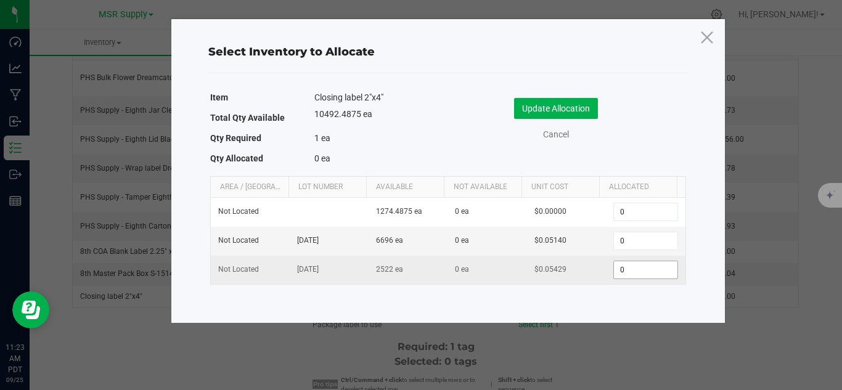 Image resolution: width=842 pixels, height=390 pixels. I want to click on span: $0.00000, so click(550, 211).